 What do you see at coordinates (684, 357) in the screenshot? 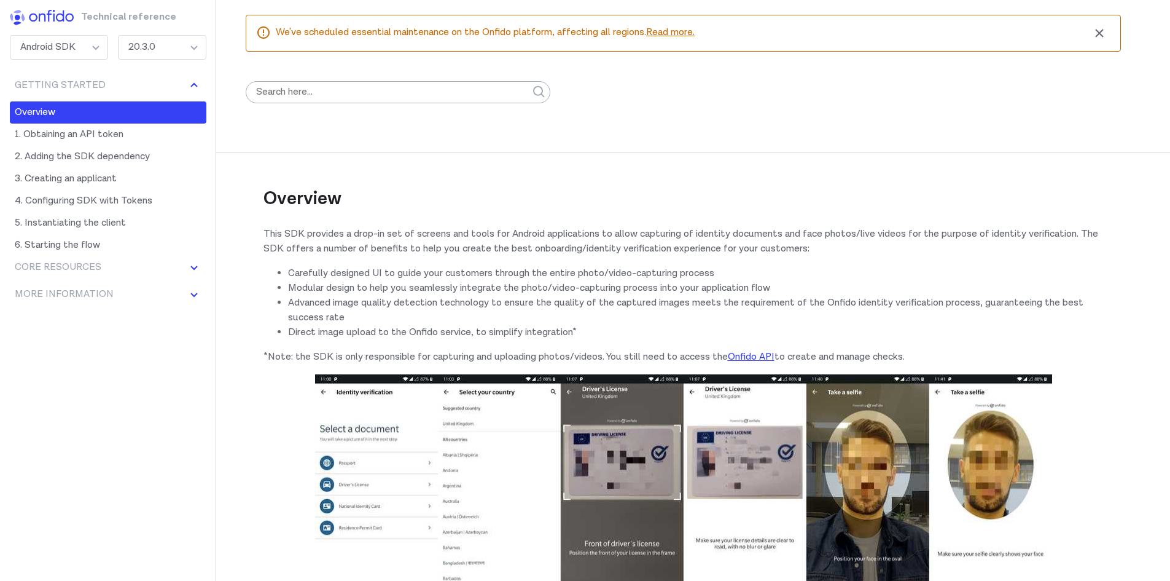
I see `p: * Note: the SDK is only responsible for capturing and uploading photos/videos. You still need to ...` at bounding box center [684, 357].